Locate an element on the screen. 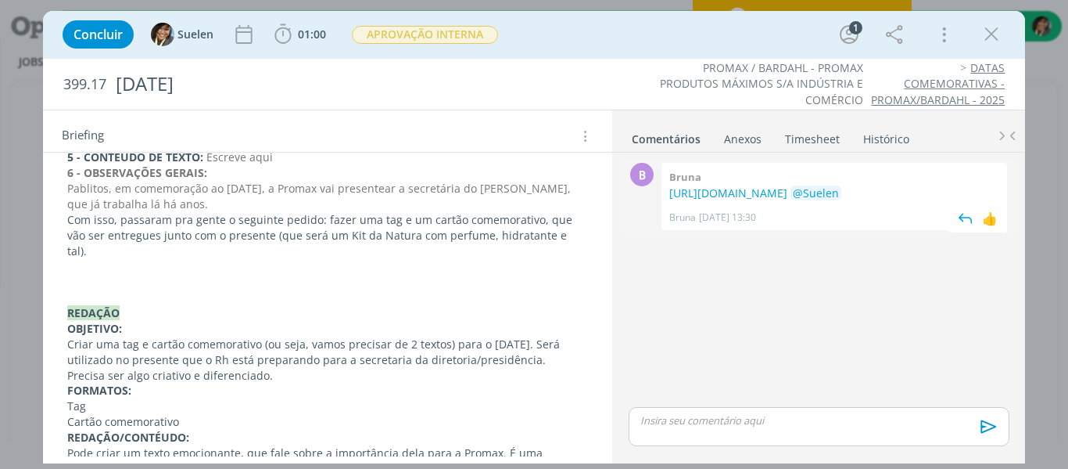 The height and width of the screenshot is (469, 1068). span: Concluir is located at coordinates (98, 34).